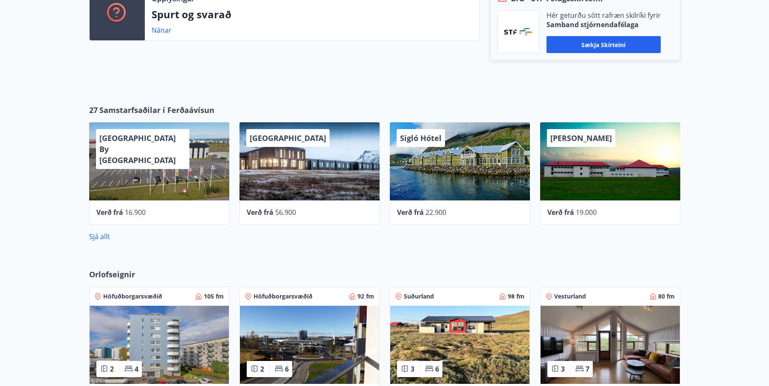  Describe the element at coordinates (436, 212) in the screenshot. I see `span: 22.900` at that location.